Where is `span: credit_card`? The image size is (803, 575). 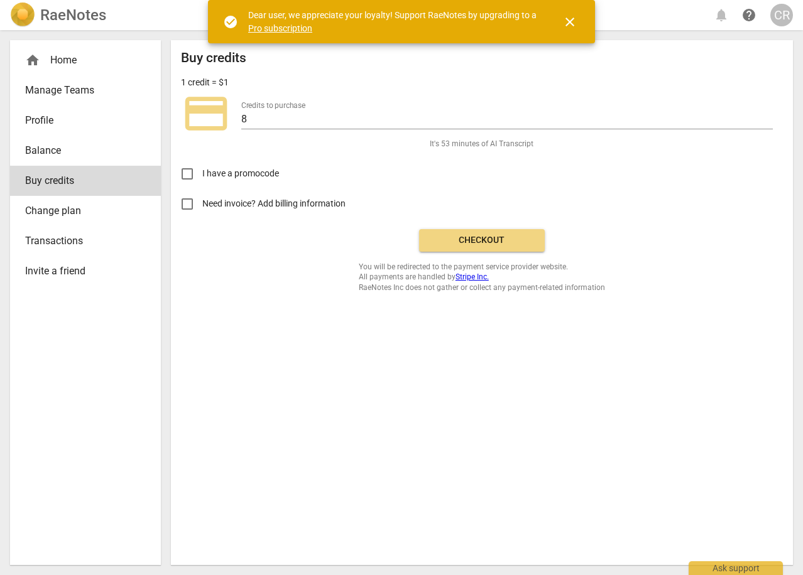 span: credit_card is located at coordinates (206, 114).